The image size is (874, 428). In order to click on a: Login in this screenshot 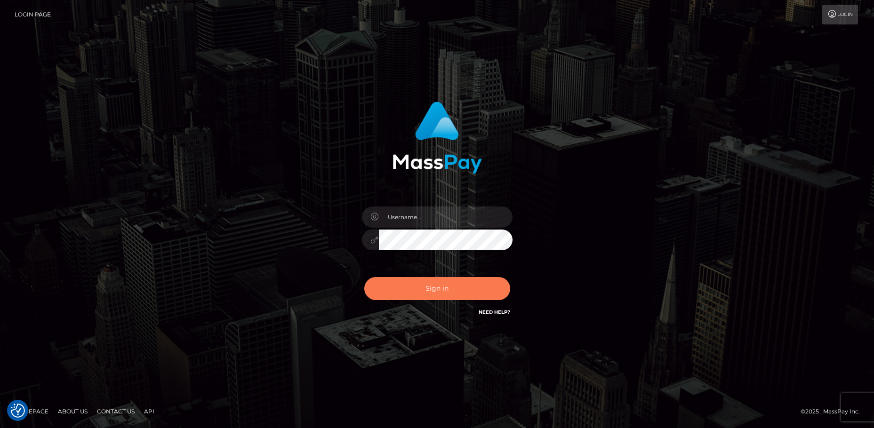, I will do `click(840, 15)`.